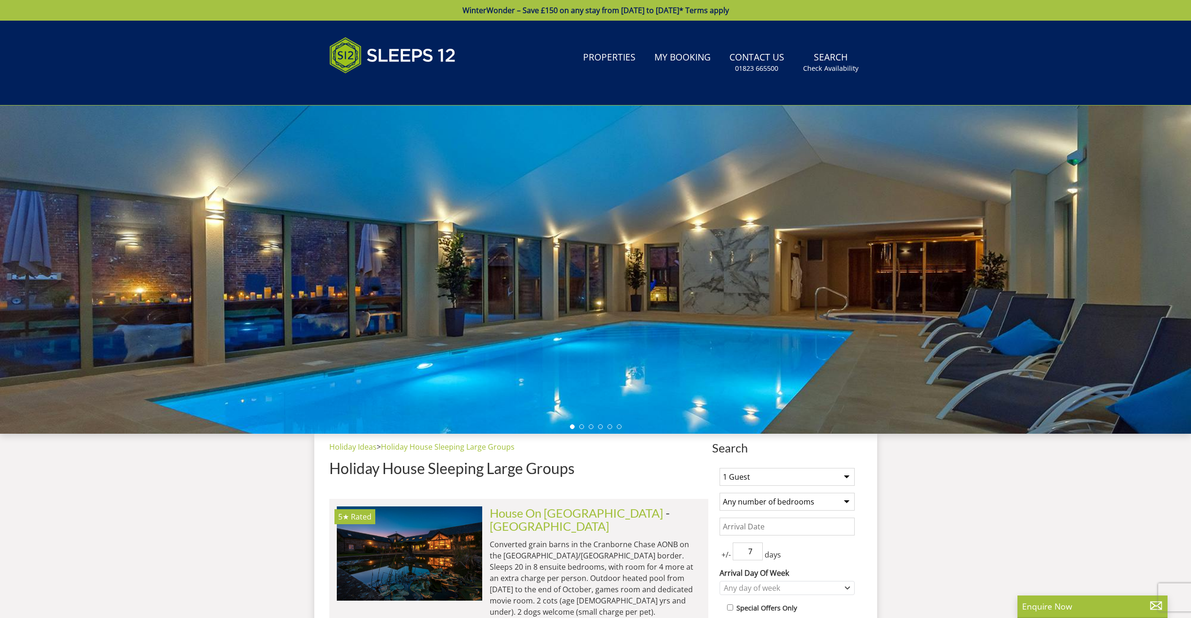 This screenshot has width=1191, height=618. I want to click on label: Arrival Day Of Week, so click(787, 573).